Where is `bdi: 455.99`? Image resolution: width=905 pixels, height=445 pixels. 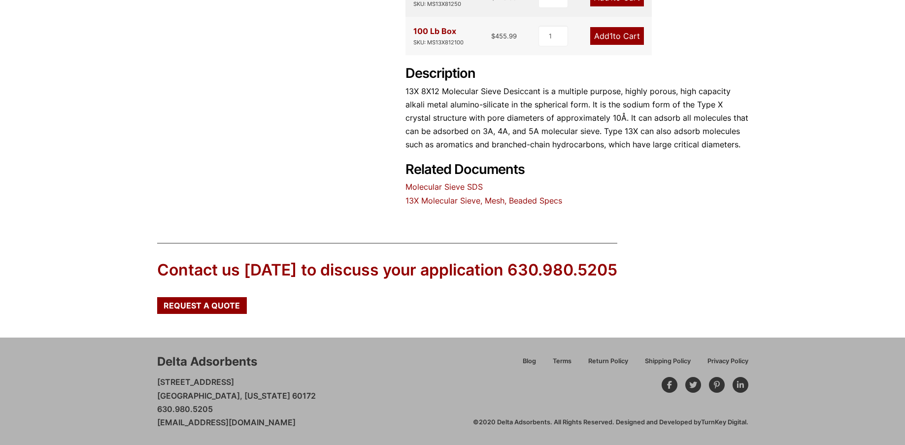 bdi: 455.99 is located at coordinates (504, 36).